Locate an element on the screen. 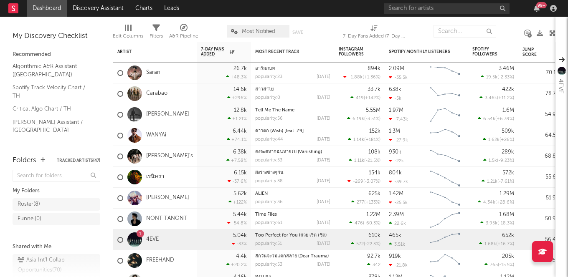 The width and height of the screenshot is (568, 277). span: 19.5k is located at coordinates (491, 77).